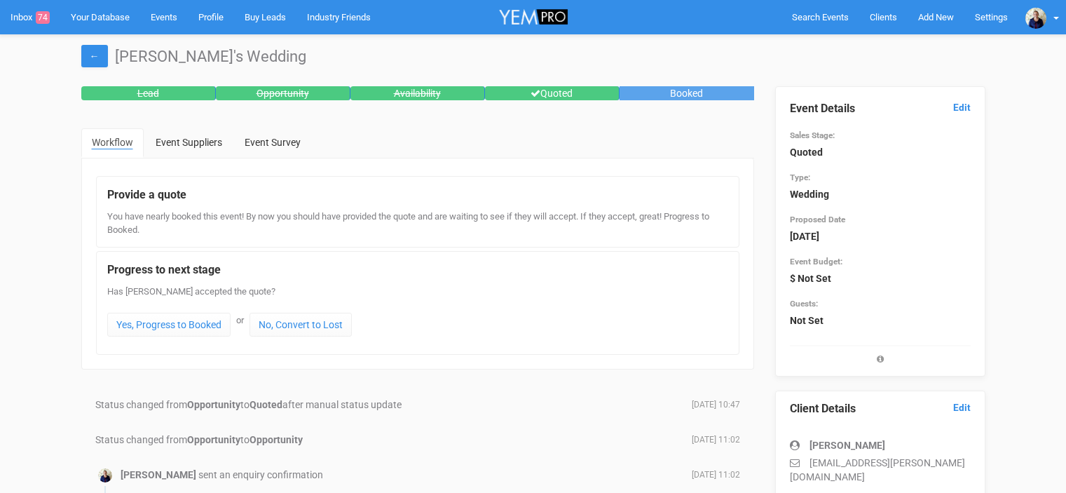 The height and width of the screenshot is (493, 1066). Describe the element at coordinates (283, 93) in the screenshot. I see `div: Opportunity` at that location.